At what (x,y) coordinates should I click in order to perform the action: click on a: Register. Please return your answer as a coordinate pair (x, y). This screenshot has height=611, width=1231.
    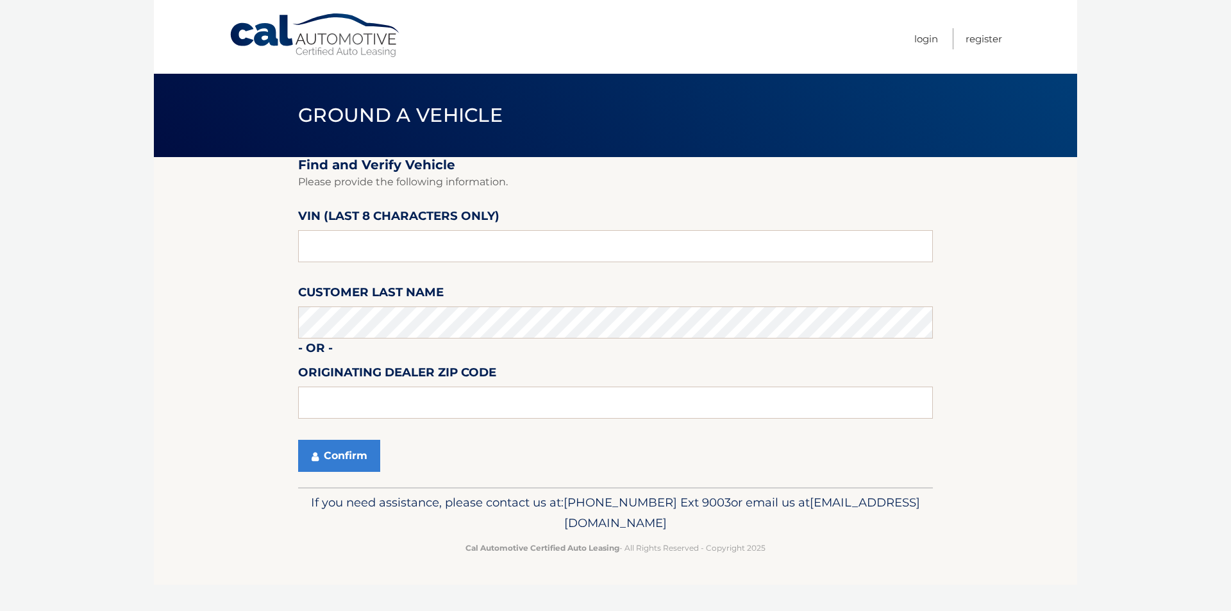
    Looking at the image, I should click on (984, 38).